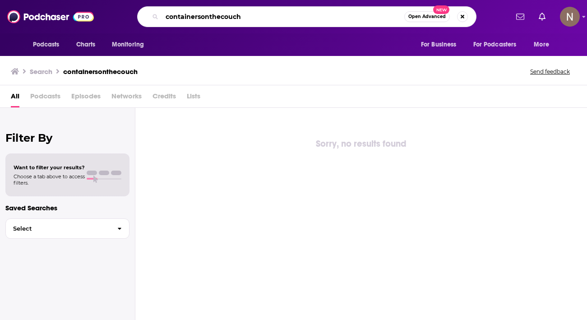  Describe the element at coordinates (51, 17) in the screenshot. I see `img: Podchaser - Follow, Share and Rate Podcasts` at that location.